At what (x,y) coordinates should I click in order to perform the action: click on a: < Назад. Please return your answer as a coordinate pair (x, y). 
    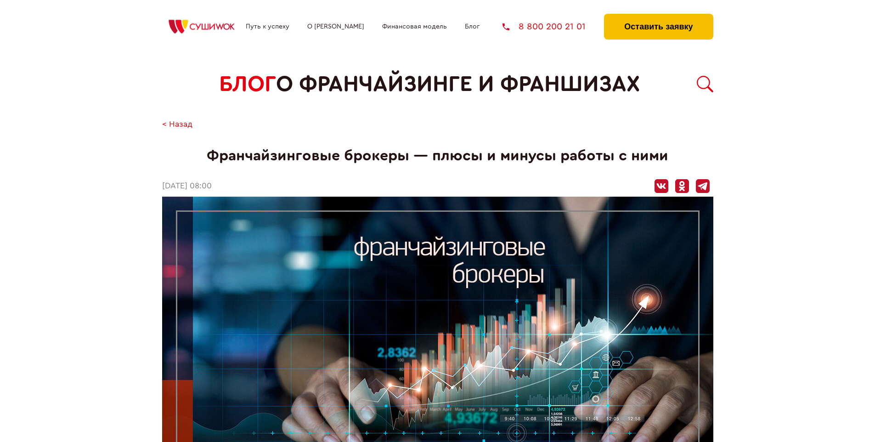
    Looking at the image, I should click on (177, 125).